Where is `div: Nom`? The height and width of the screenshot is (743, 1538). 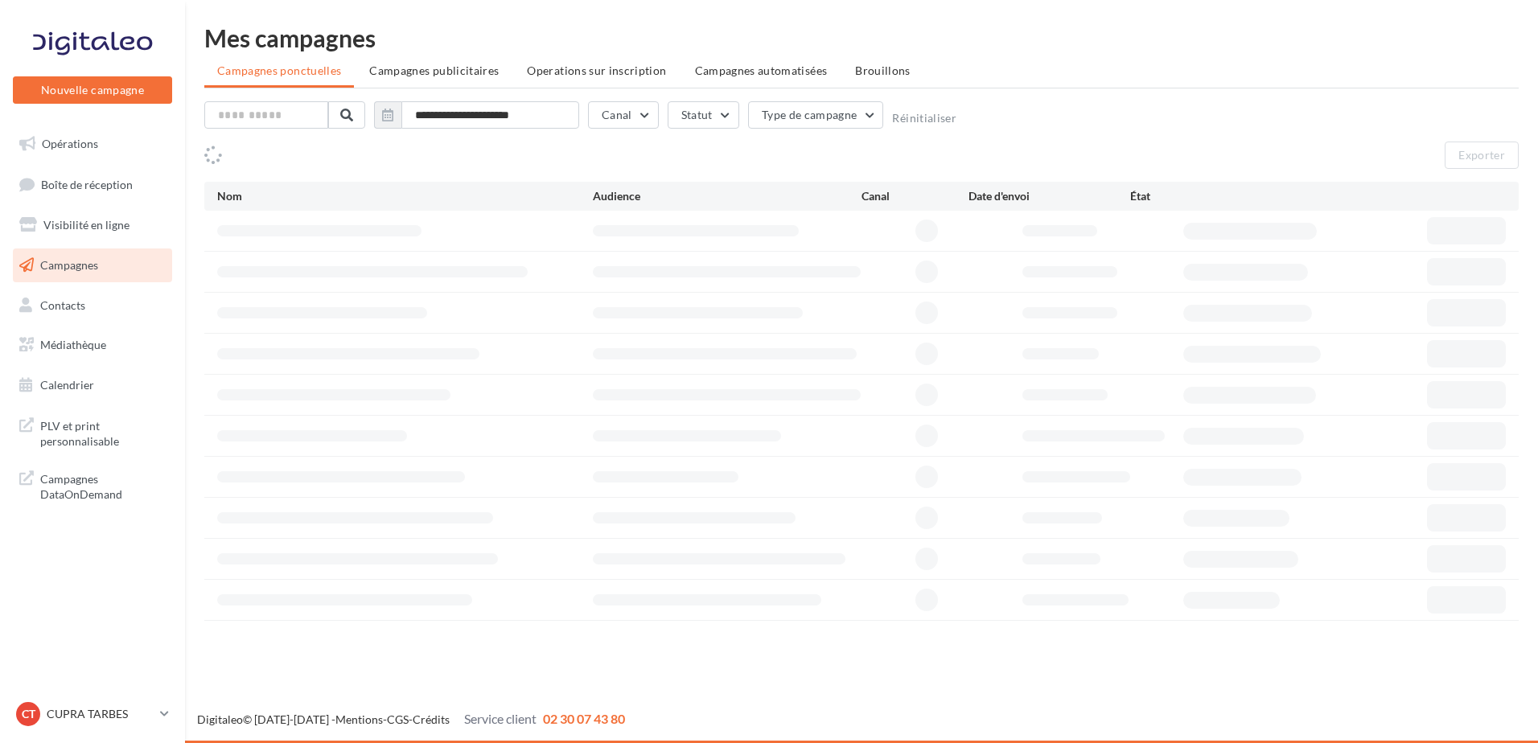 div: Nom is located at coordinates (405, 196).